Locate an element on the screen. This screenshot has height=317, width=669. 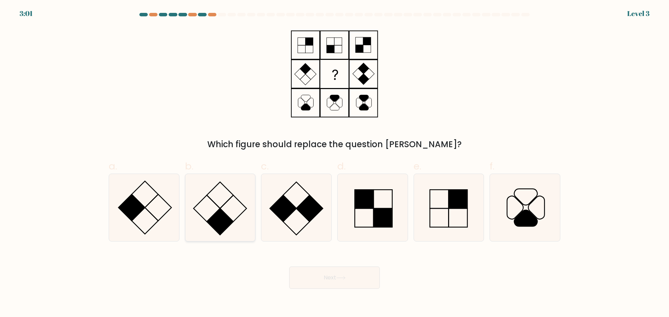
button: Next is located at coordinates (334, 278).